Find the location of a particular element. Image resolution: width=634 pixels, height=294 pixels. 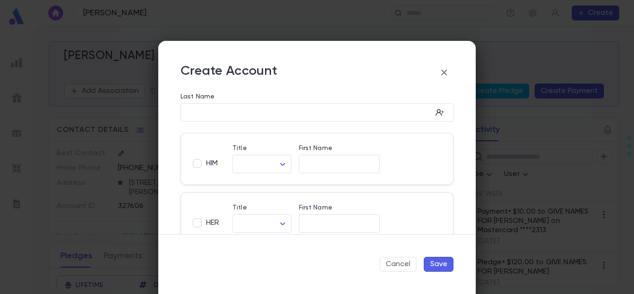

span: HIM is located at coordinates (212, 163).